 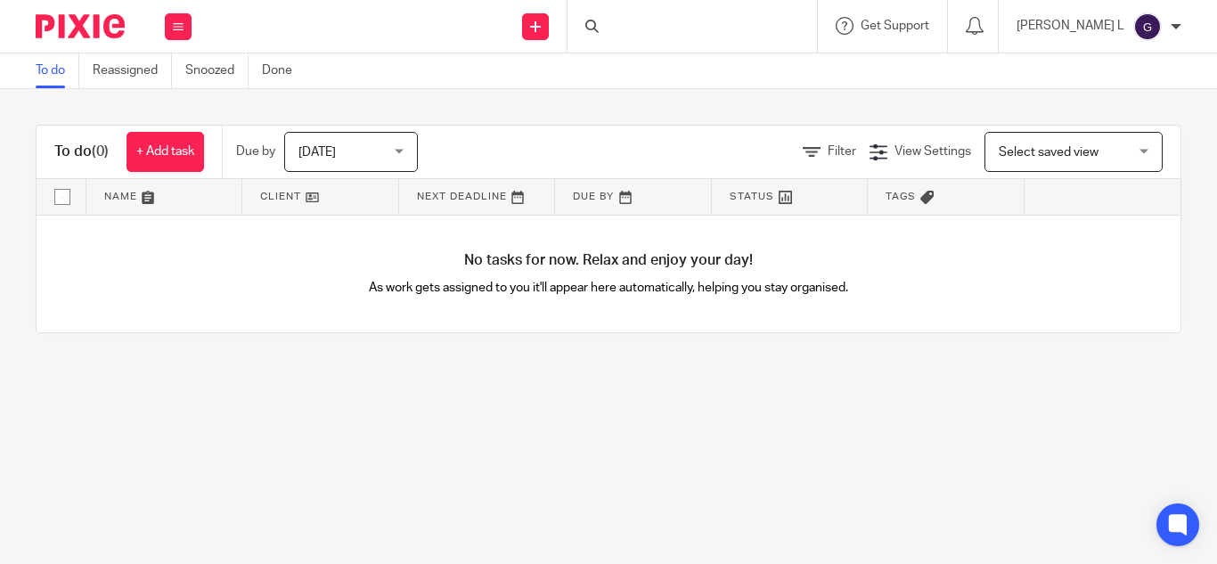 What do you see at coordinates (283, 70) in the screenshot?
I see `a: Done` at bounding box center [283, 70].